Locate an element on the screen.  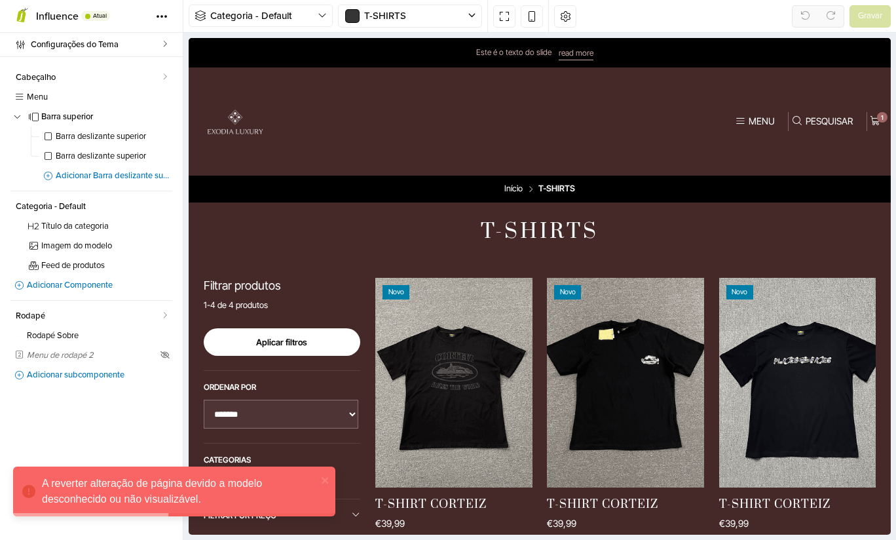
label: Ordenar por is located at coordinates (94, 349).